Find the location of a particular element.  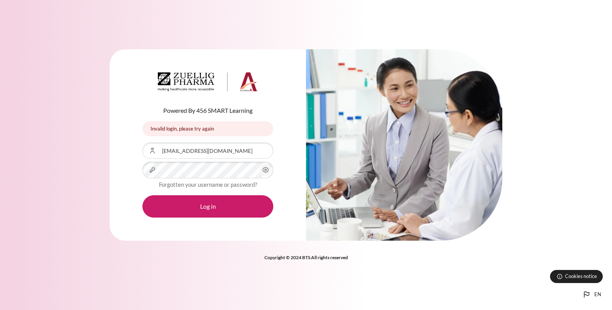

span: en is located at coordinates (598, 294).